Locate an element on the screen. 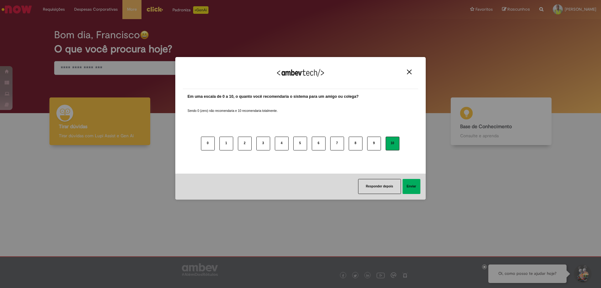  button: 4 is located at coordinates (282, 143).